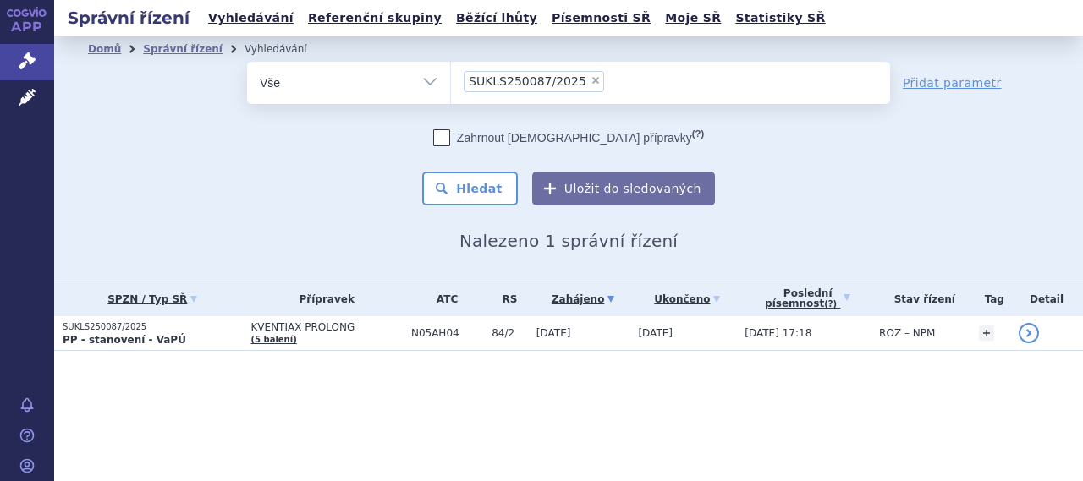 The height and width of the screenshot is (481, 1083). What do you see at coordinates (920, 299) in the screenshot?
I see `th: Stav řízení` at bounding box center [920, 299].